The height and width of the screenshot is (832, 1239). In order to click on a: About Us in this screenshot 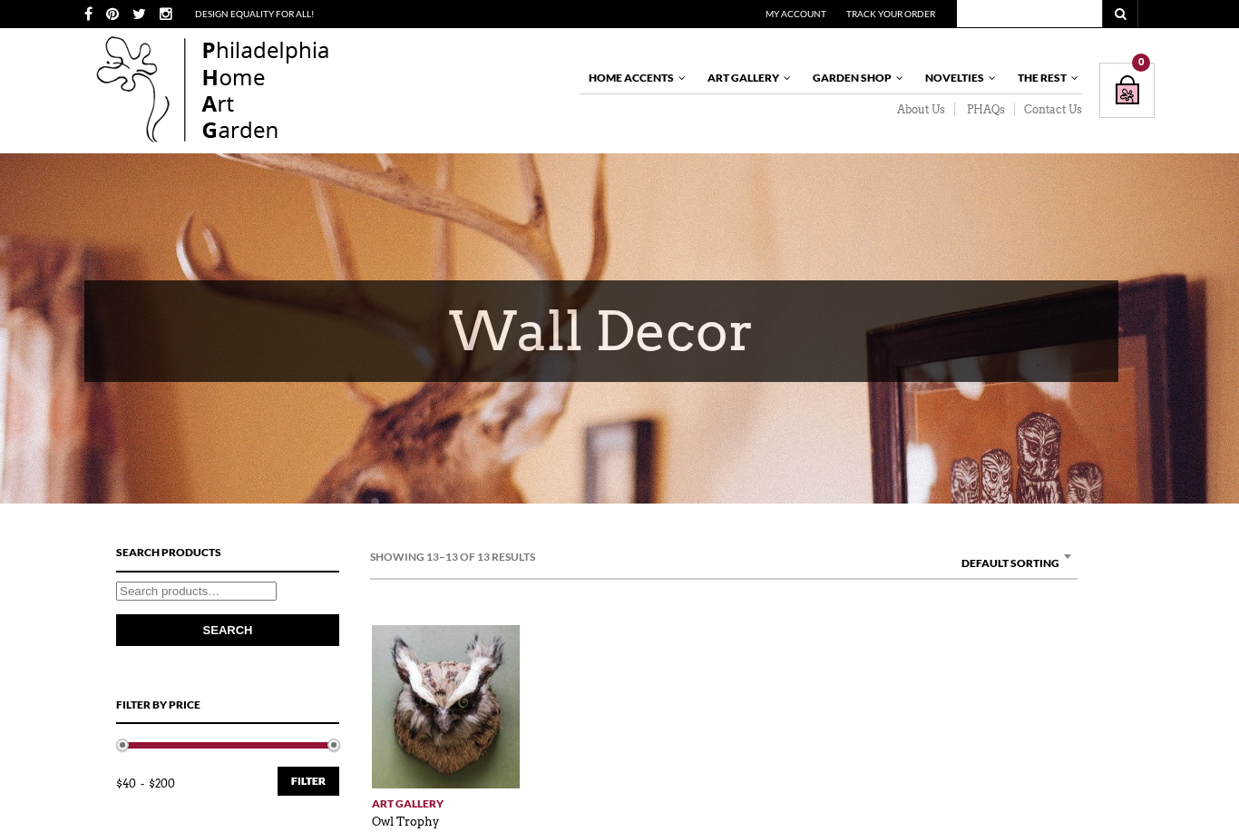, I will do `click(920, 110)`.